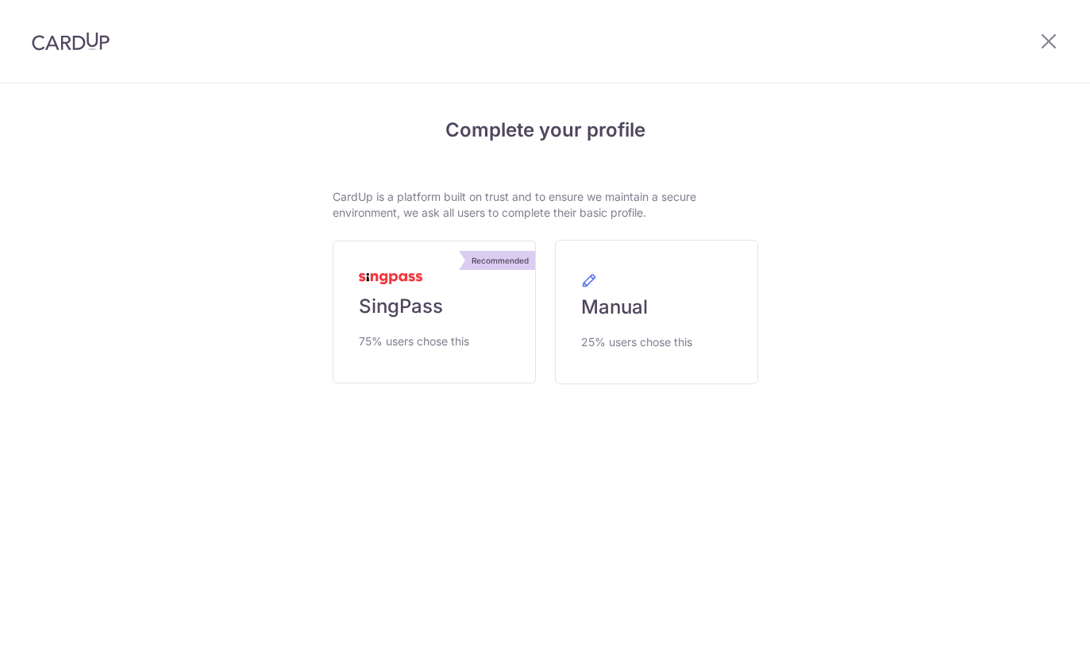  I want to click on a: Manual 25% users chose this, so click(656, 312).